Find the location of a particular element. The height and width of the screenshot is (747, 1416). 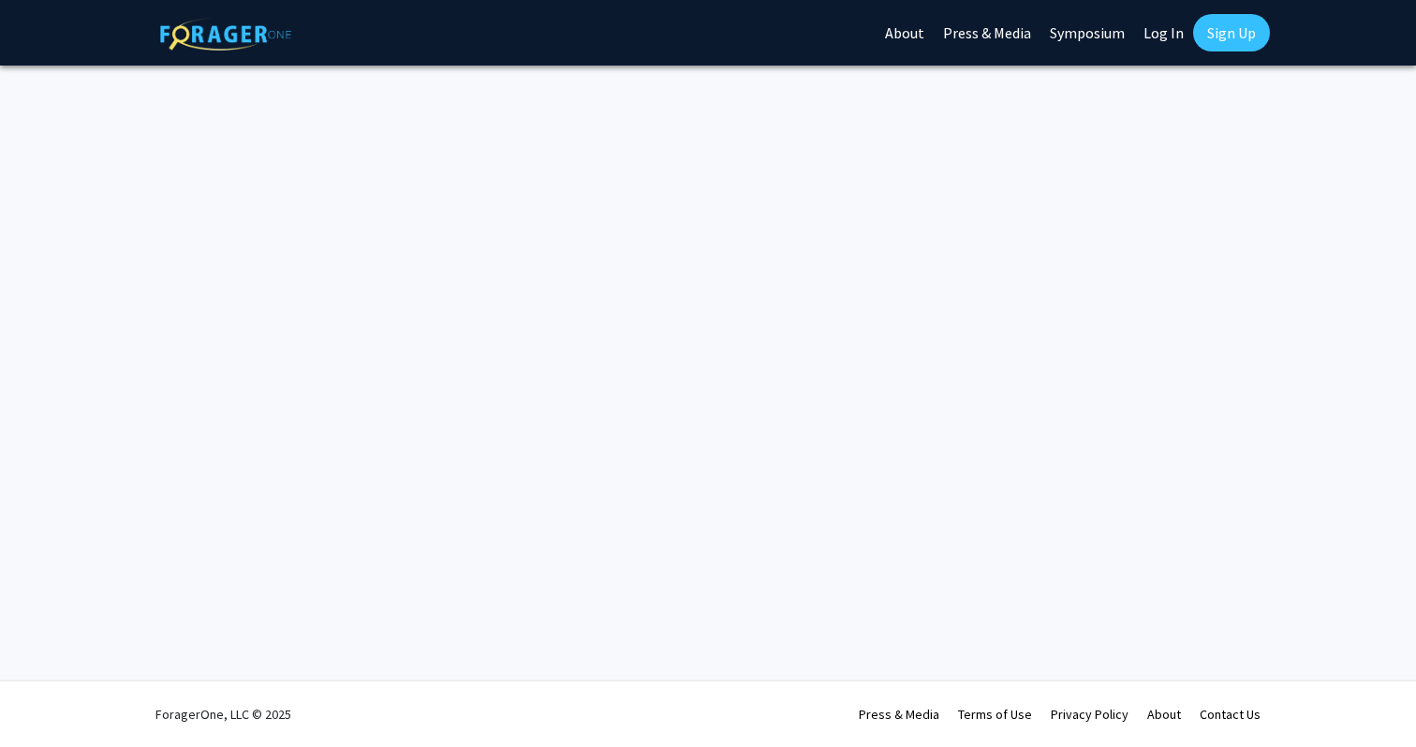

a: Privacy Policy is located at coordinates (1089, 715).